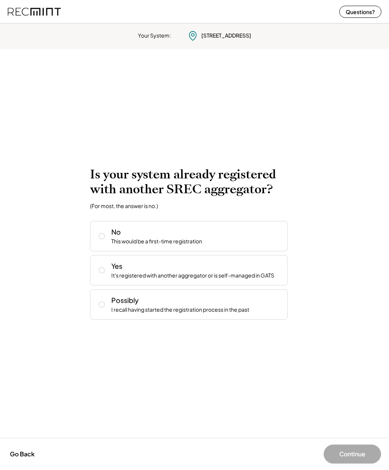 The width and height of the screenshot is (389, 470). Describe the element at coordinates (192, 275) in the screenshot. I see `div: It's registered with another aggregator or is self-managed in GATS` at that location.